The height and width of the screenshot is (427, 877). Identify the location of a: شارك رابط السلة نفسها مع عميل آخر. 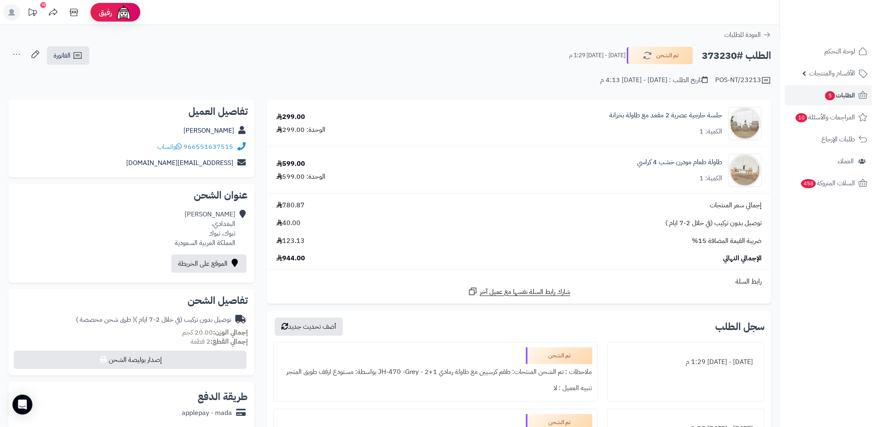
(519, 292).